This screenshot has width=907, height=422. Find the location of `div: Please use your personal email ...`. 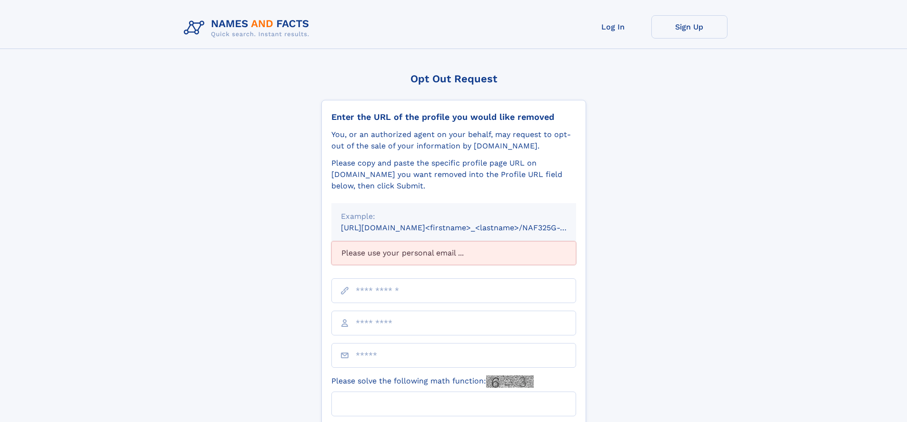

div: Please use your personal email ... is located at coordinates (454, 253).